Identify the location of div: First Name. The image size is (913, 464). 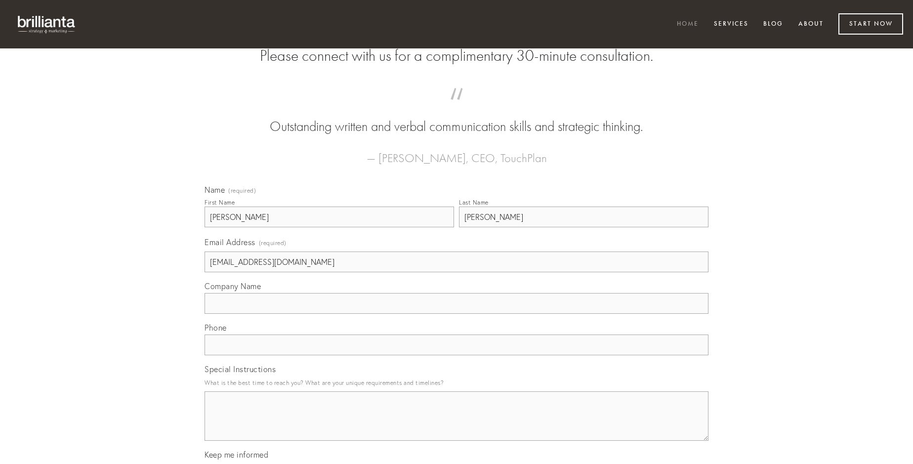
(219, 202).